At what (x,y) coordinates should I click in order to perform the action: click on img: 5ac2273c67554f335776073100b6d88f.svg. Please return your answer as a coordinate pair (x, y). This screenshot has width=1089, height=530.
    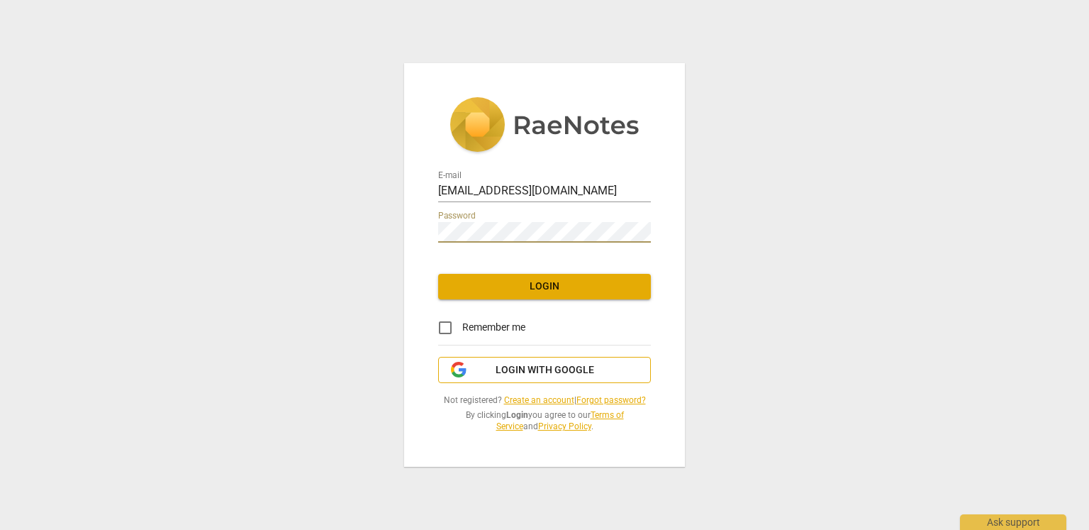
    Looking at the image, I should click on (544, 126).